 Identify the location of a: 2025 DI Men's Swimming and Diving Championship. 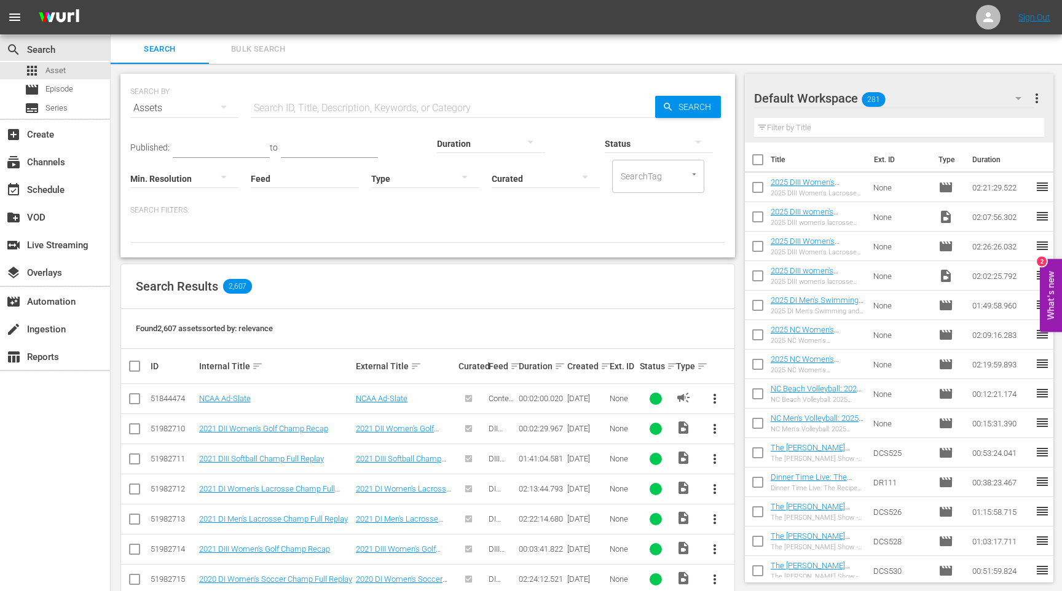
(817, 305).